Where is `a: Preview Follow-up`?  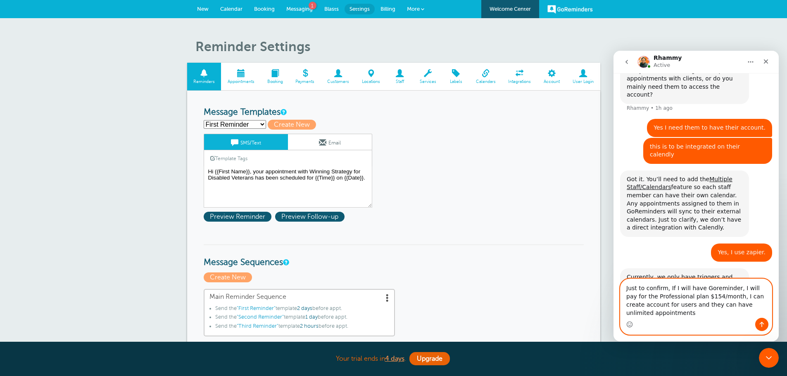 a: Preview Follow-up is located at coordinates (311, 217).